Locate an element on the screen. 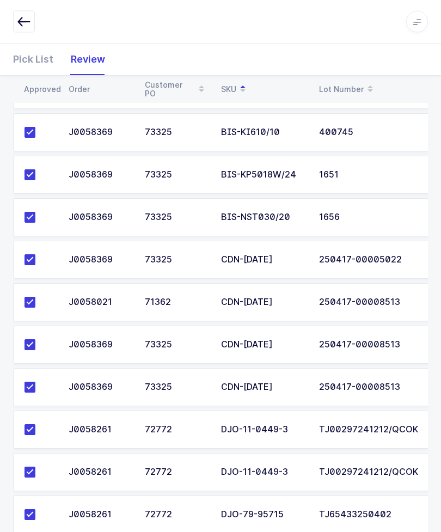 The height and width of the screenshot is (532, 441). div: Customer PO is located at coordinates (176, 89).